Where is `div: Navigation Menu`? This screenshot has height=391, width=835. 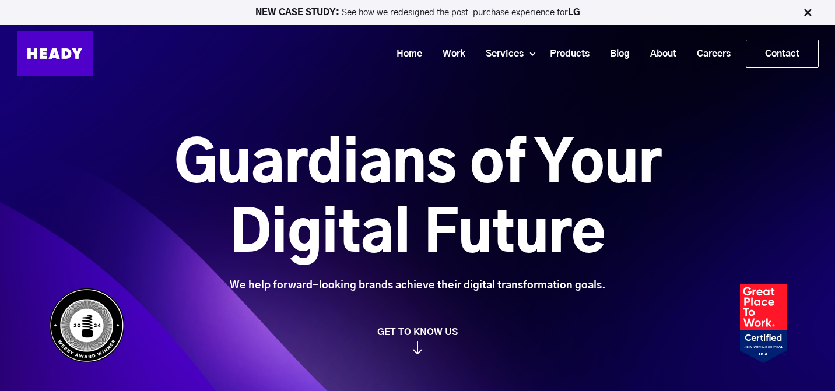 div: Navigation Menu is located at coordinates (461, 54).